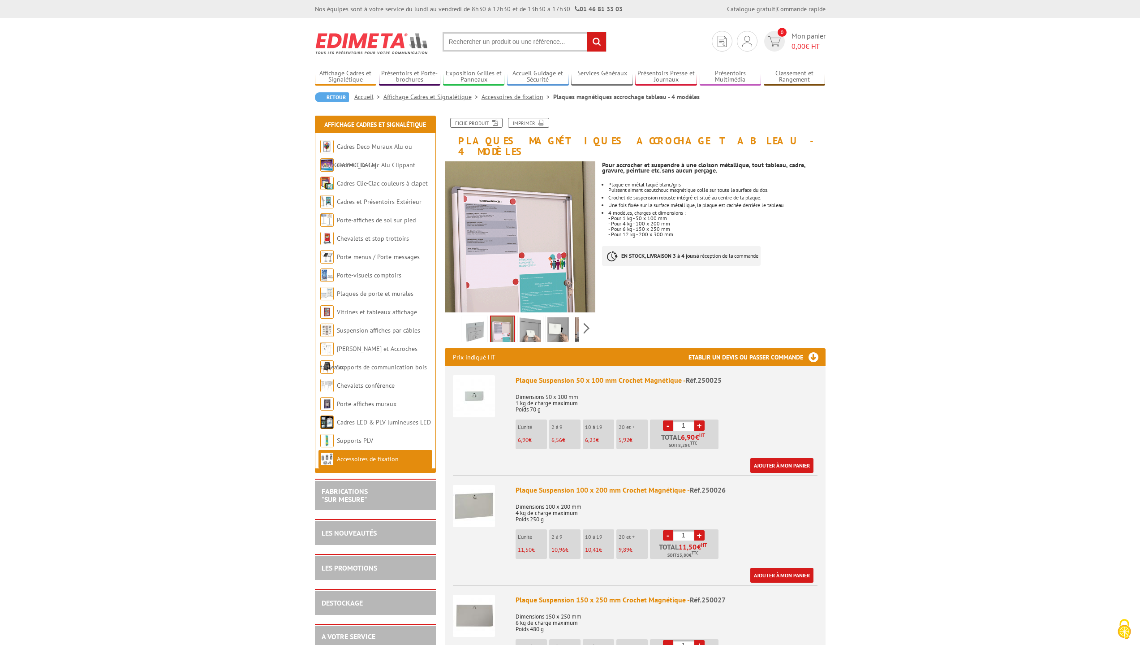  Describe the element at coordinates (327, 257) in the screenshot. I see `img: Porte-menus / Porte-messages` at that location.